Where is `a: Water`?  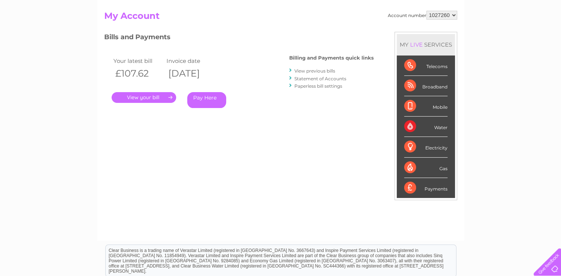 a: Water is located at coordinates (437, 34).